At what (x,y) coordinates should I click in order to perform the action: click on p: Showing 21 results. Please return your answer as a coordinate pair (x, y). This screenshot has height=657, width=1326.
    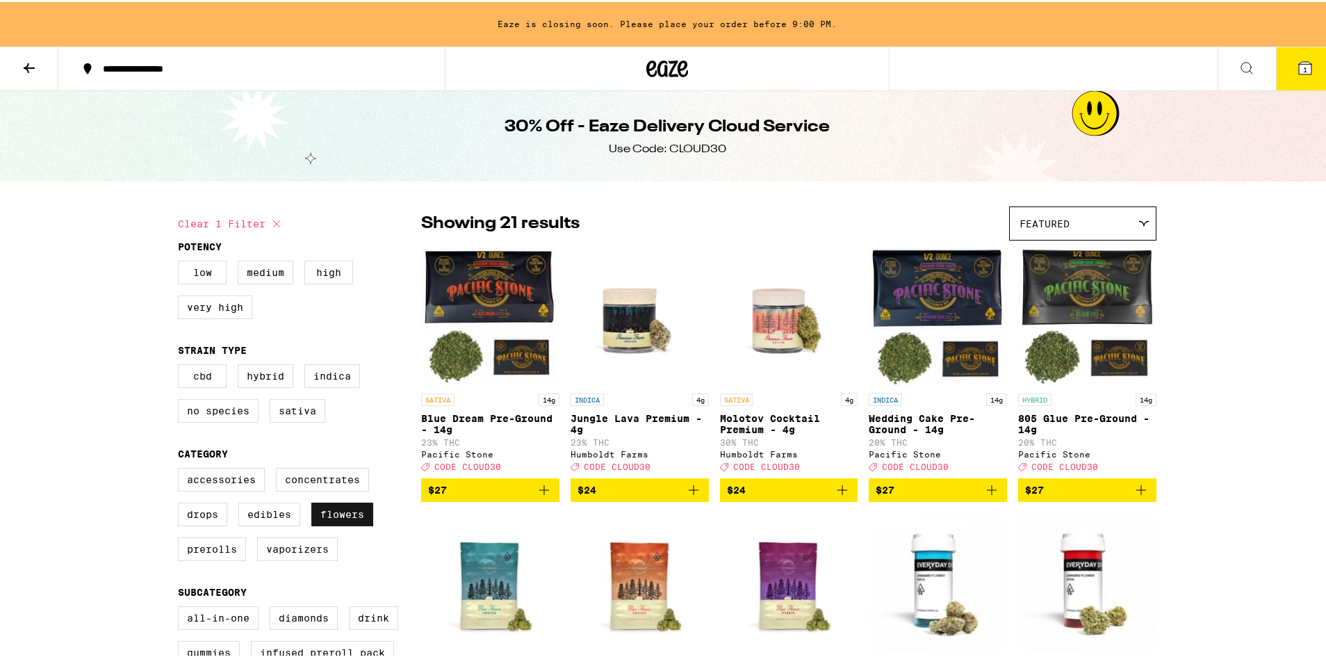
    Looking at the image, I should click on (500, 222).